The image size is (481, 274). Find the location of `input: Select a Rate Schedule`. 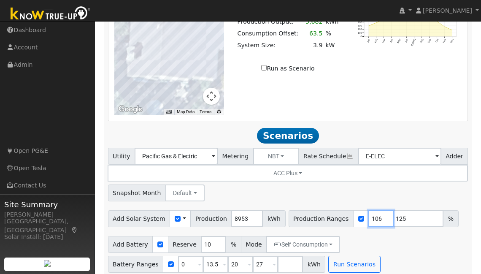

input: Select a Rate Schedule is located at coordinates (400, 156).